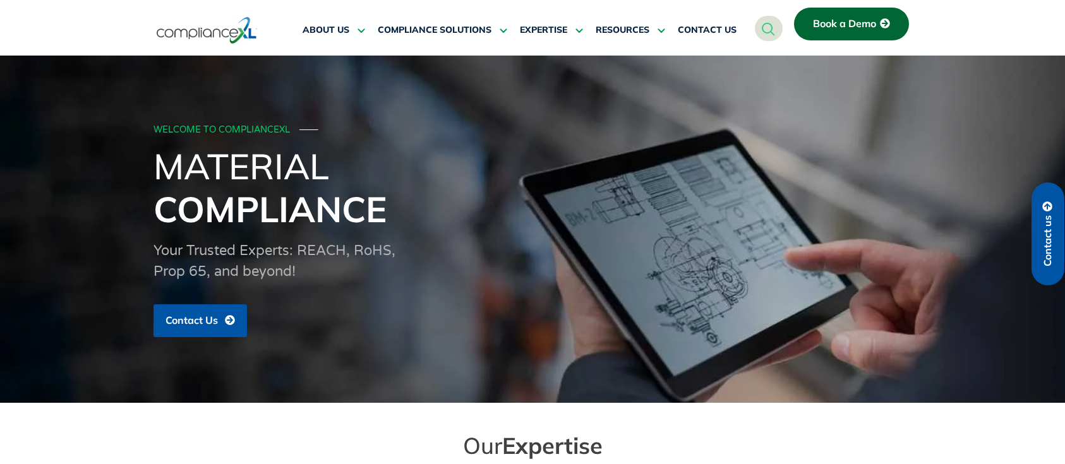 This screenshot has width=1065, height=464. What do you see at coordinates (622, 30) in the screenshot?
I see `span: RESOURCES` at bounding box center [622, 30].